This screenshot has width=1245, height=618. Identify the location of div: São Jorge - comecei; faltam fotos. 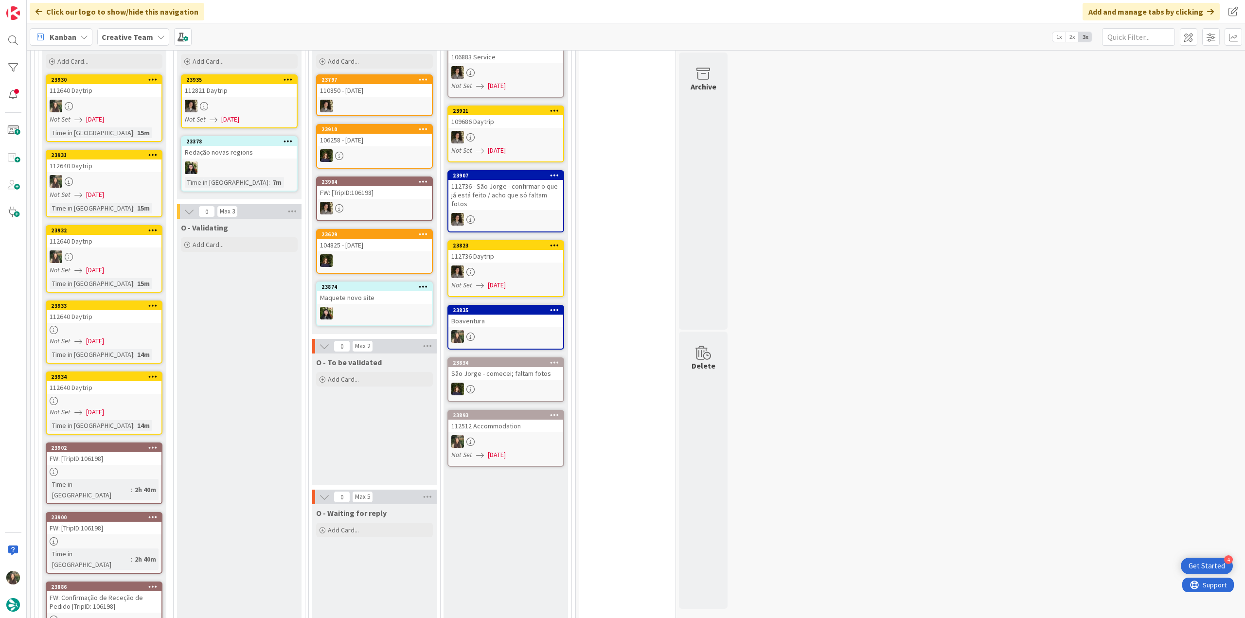
(506, 374).